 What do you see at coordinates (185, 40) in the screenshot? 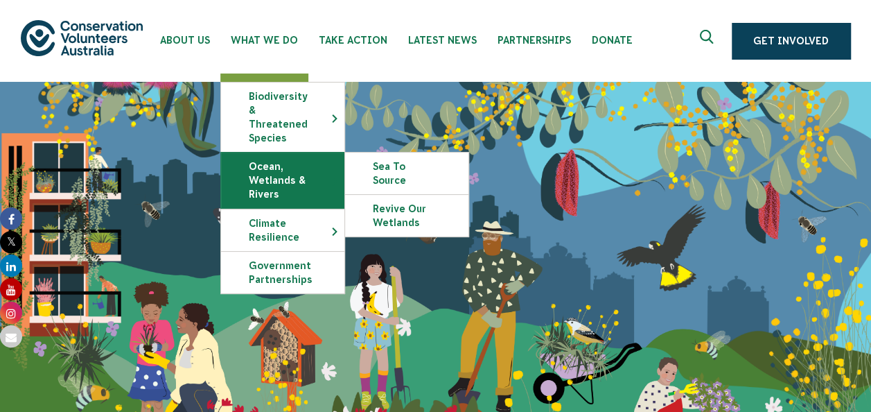
I see `span: About Us` at bounding box center [185, 40].